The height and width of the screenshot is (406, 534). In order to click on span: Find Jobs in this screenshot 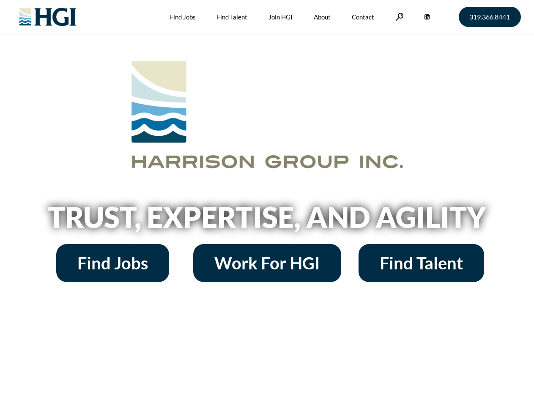, I will do `click(112, 263)`.